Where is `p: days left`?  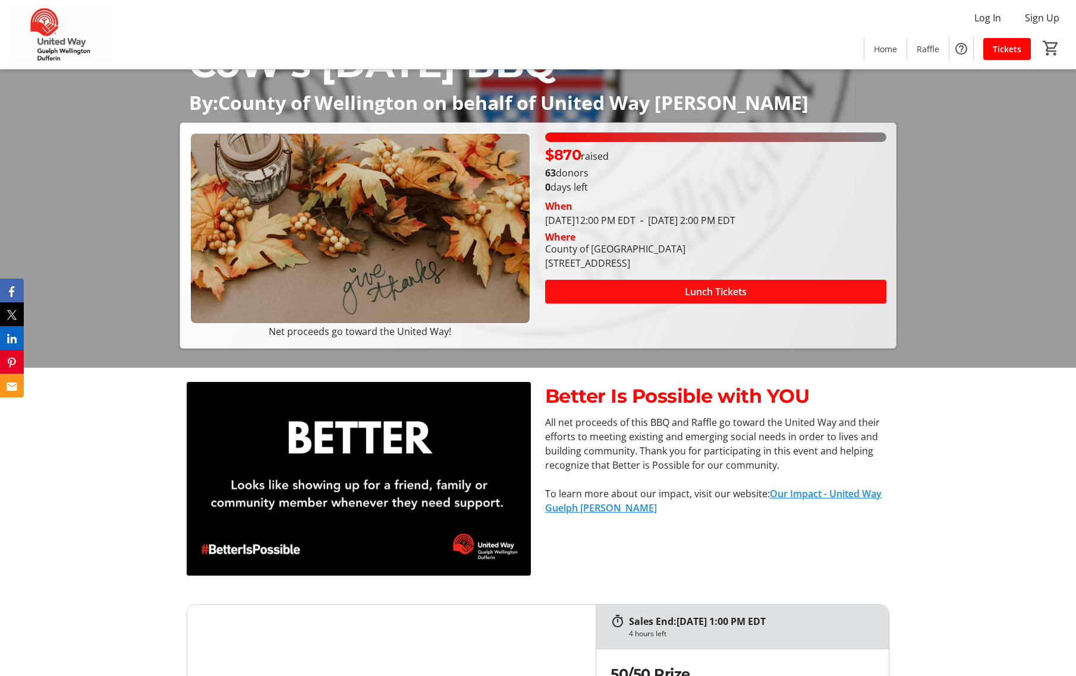
p: days left is located at coordinates (716, 187).